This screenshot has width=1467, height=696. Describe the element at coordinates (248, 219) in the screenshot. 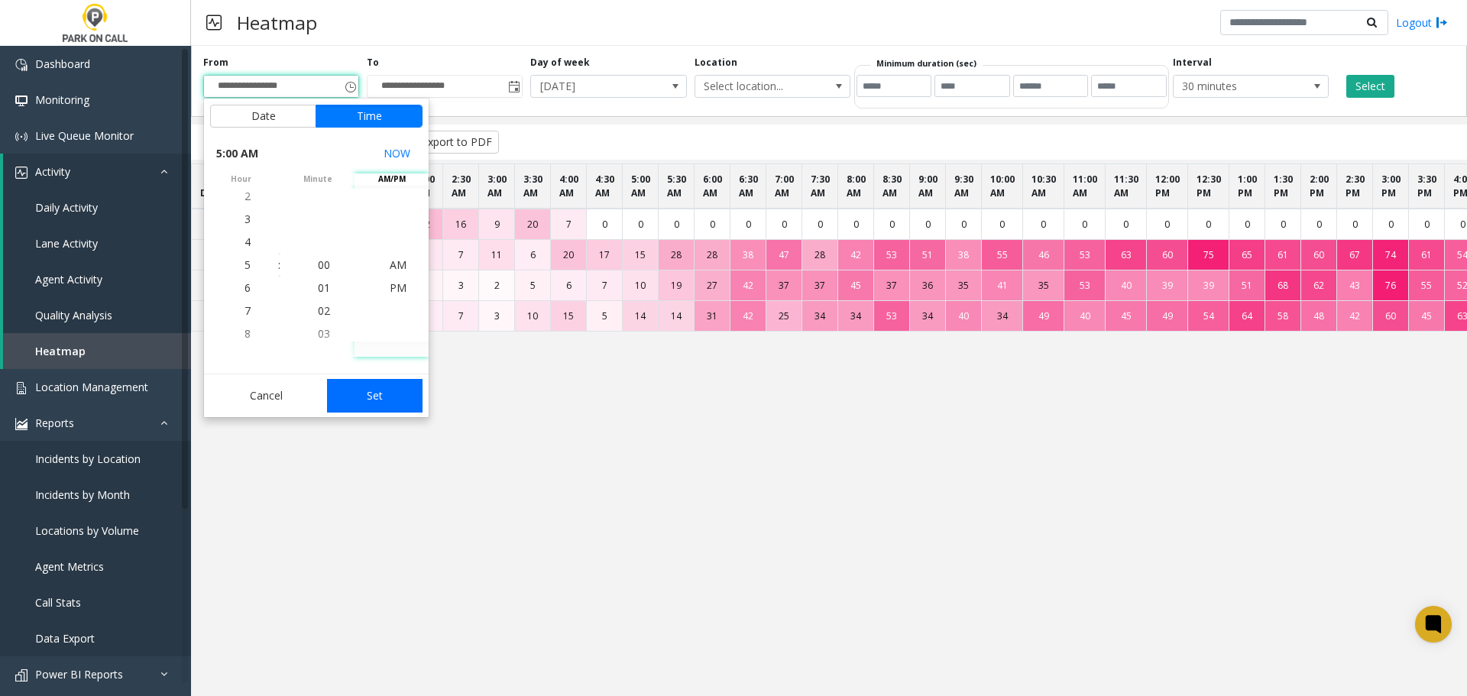

I see `span: 3` at that location.